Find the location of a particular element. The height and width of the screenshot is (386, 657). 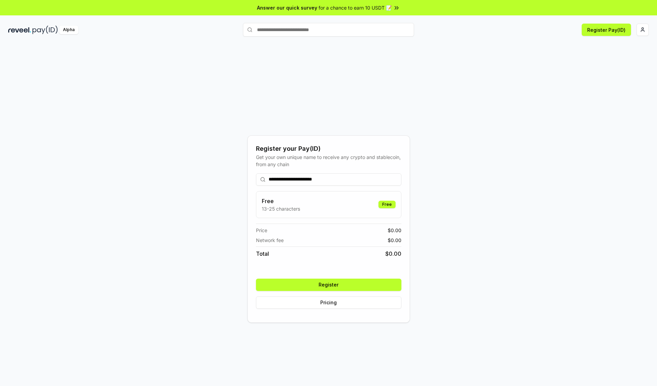

img: pay_id is located at coordinates (45, 30).